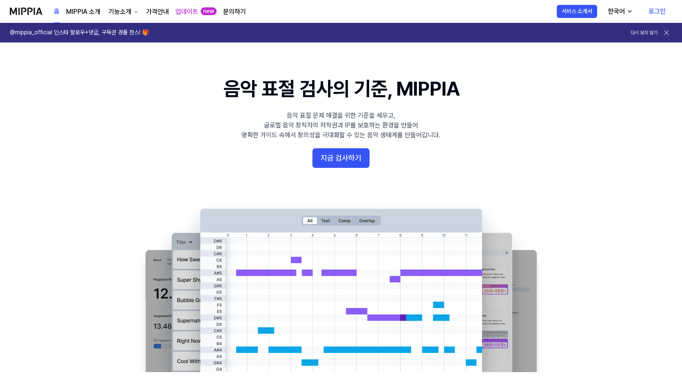 This screenshot has width=682, height=377. Describe the element at coordinates (341, 125) in the screenshot. I see `div: 음악 표절 문제 해결을 위한 기준을 세우고, 글로벌 음악 창작자의 저작권과 IP를 보호하는 환경을 만들어 명확한 가이드 속에서 창의성을 극대화할 수 있는 음악 생태계를 만들어...` at that location.